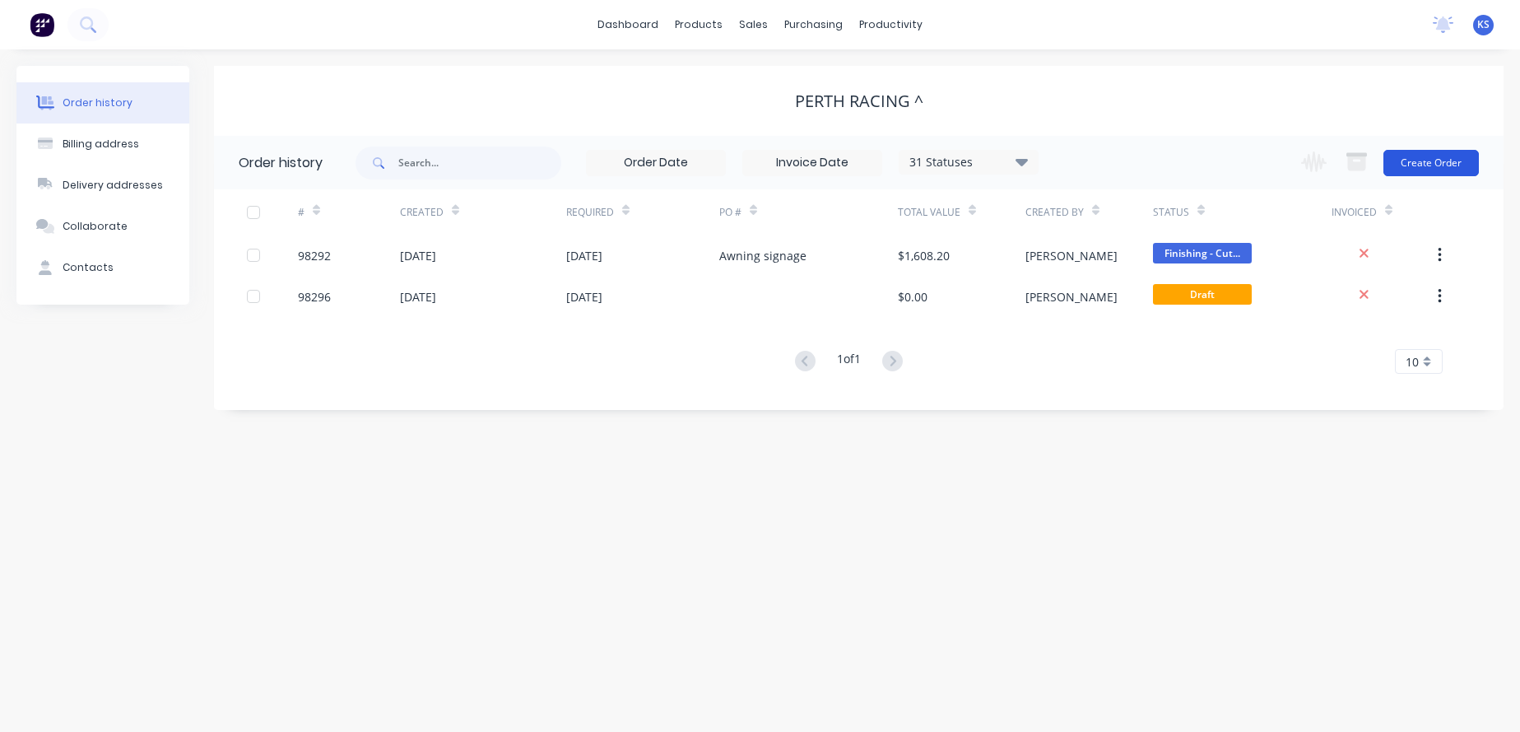 The image size is (1520, 732). I want to click on button: Collaborate, so click(103, 226).